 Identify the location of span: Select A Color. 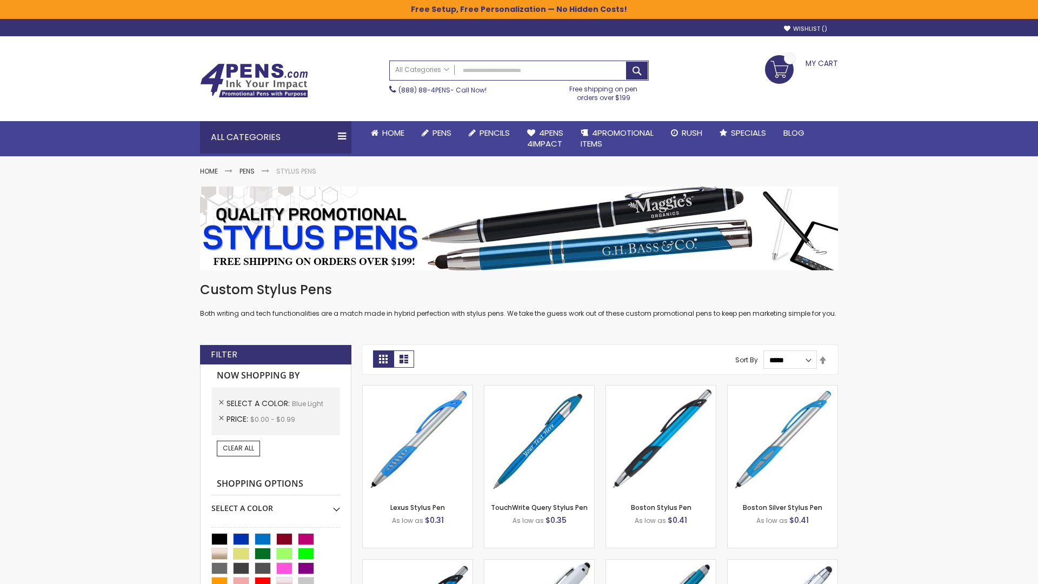
(259, 403).